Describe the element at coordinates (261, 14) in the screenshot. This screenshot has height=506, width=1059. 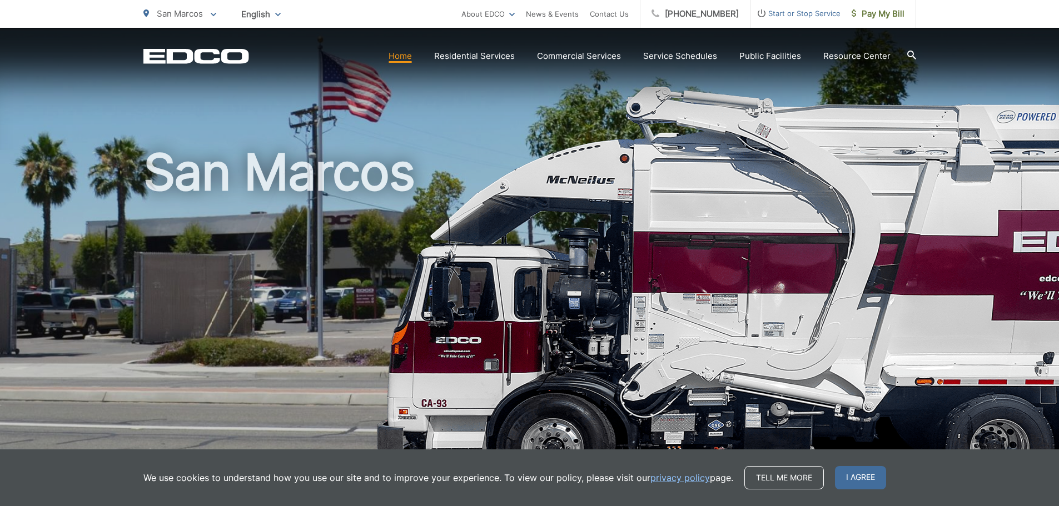
I see `span: English` at that location.